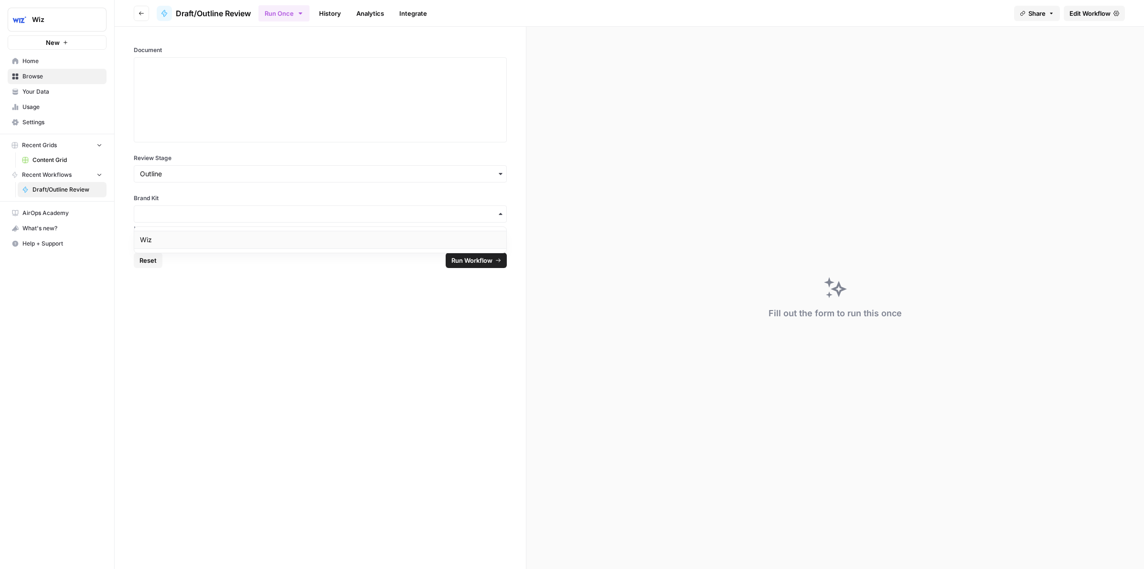  What do you see at coordinates (57, 145) in the screenshot?
I see `button: Recent Grids` at bounding box center [57, 145].